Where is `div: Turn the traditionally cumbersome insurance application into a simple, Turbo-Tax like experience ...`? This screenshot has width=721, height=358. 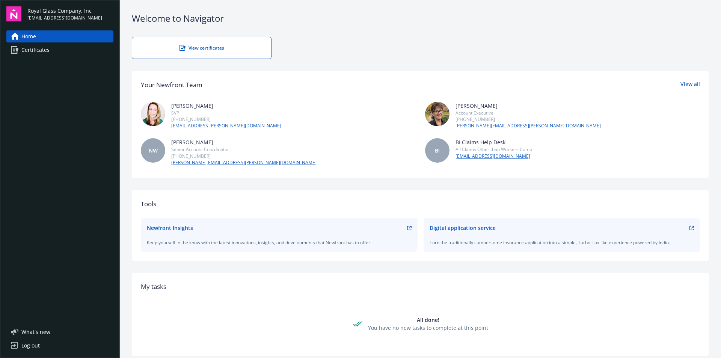 div: Turn the traditionally cumbersome insurance application into a simple, Turbo-Tax like experience ... is located at coordinates (562, 242).